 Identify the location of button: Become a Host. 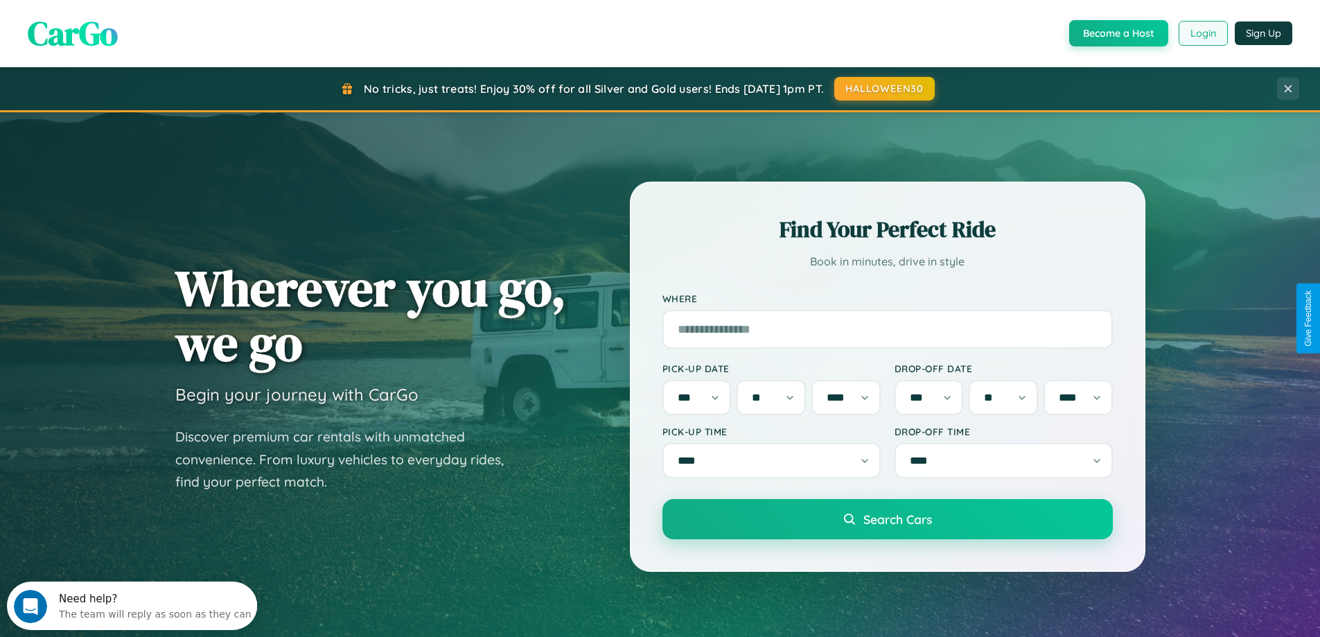
(1118, 33).